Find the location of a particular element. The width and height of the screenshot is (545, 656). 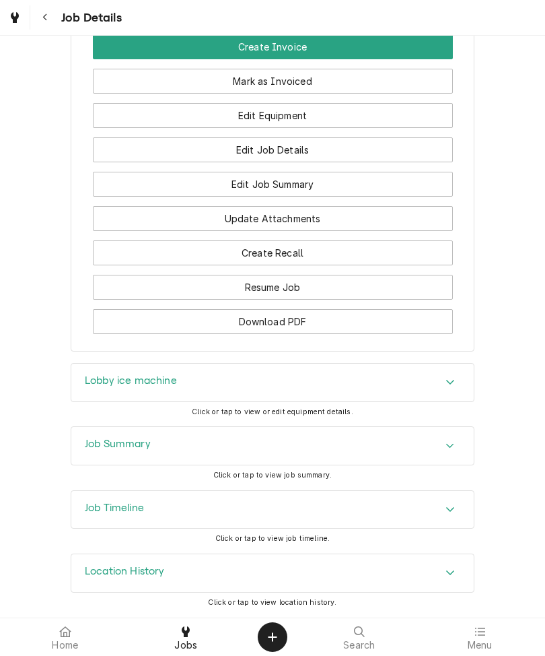

span: Click or tap to view job summary. is located at coordinates (273, 475).